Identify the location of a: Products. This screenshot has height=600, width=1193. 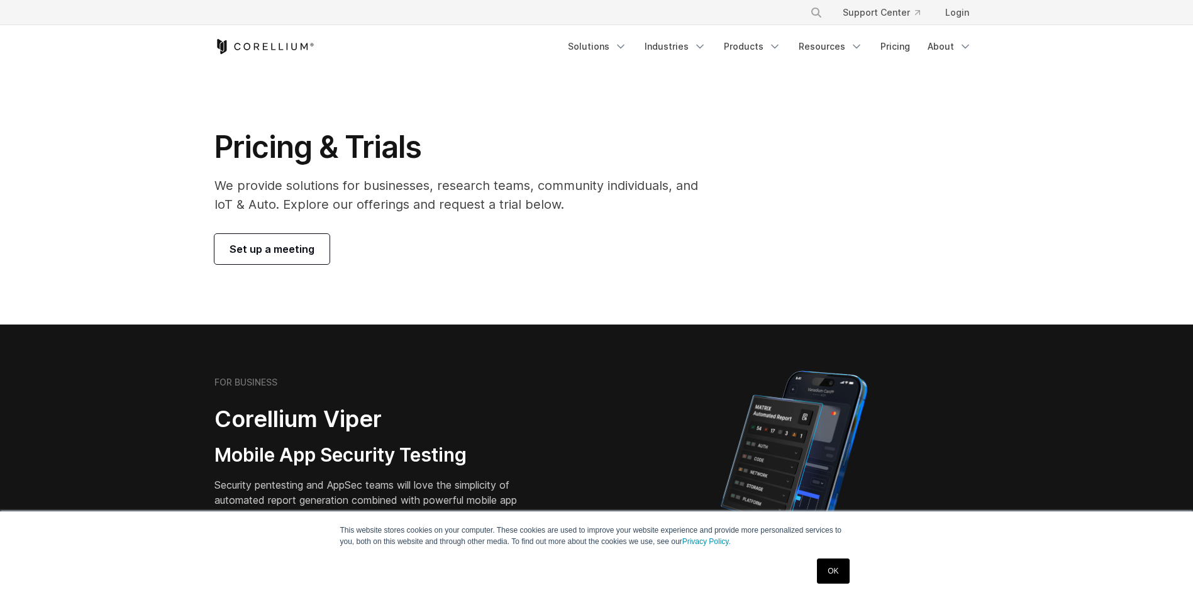
(752, 47).